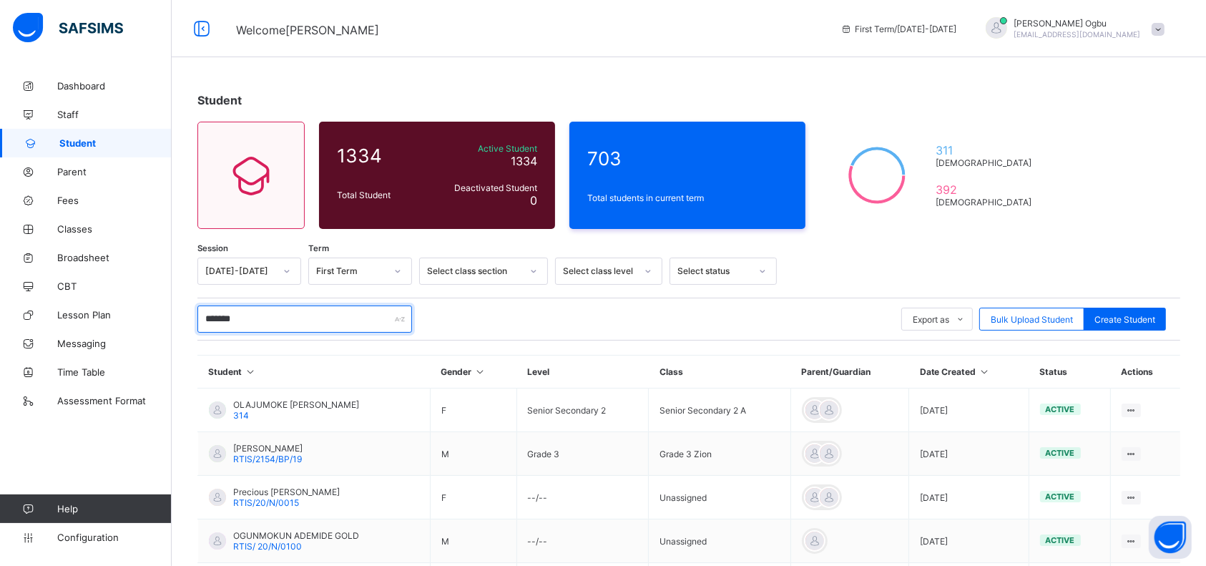  Describe the element at coordinates (1071, 29) in the screenshot. I see `div: AnnOgbu` at that location.